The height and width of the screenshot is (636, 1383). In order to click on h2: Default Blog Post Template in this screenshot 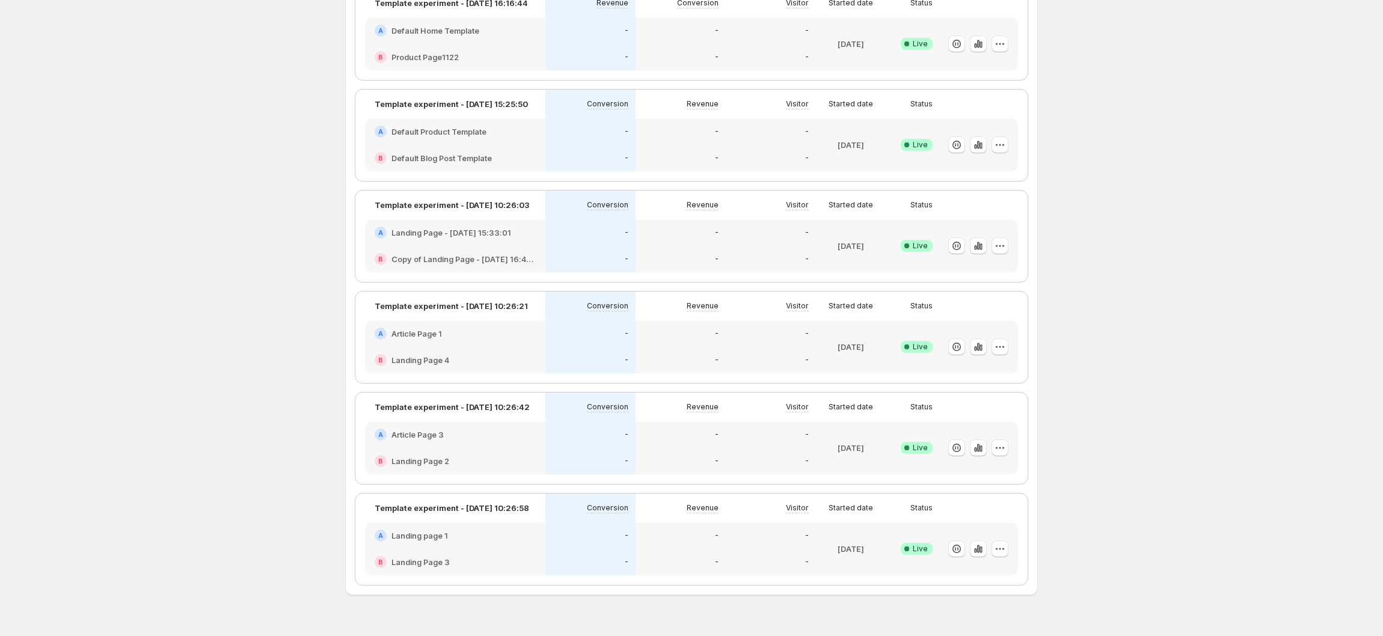, I will do `click(441, 158)`.